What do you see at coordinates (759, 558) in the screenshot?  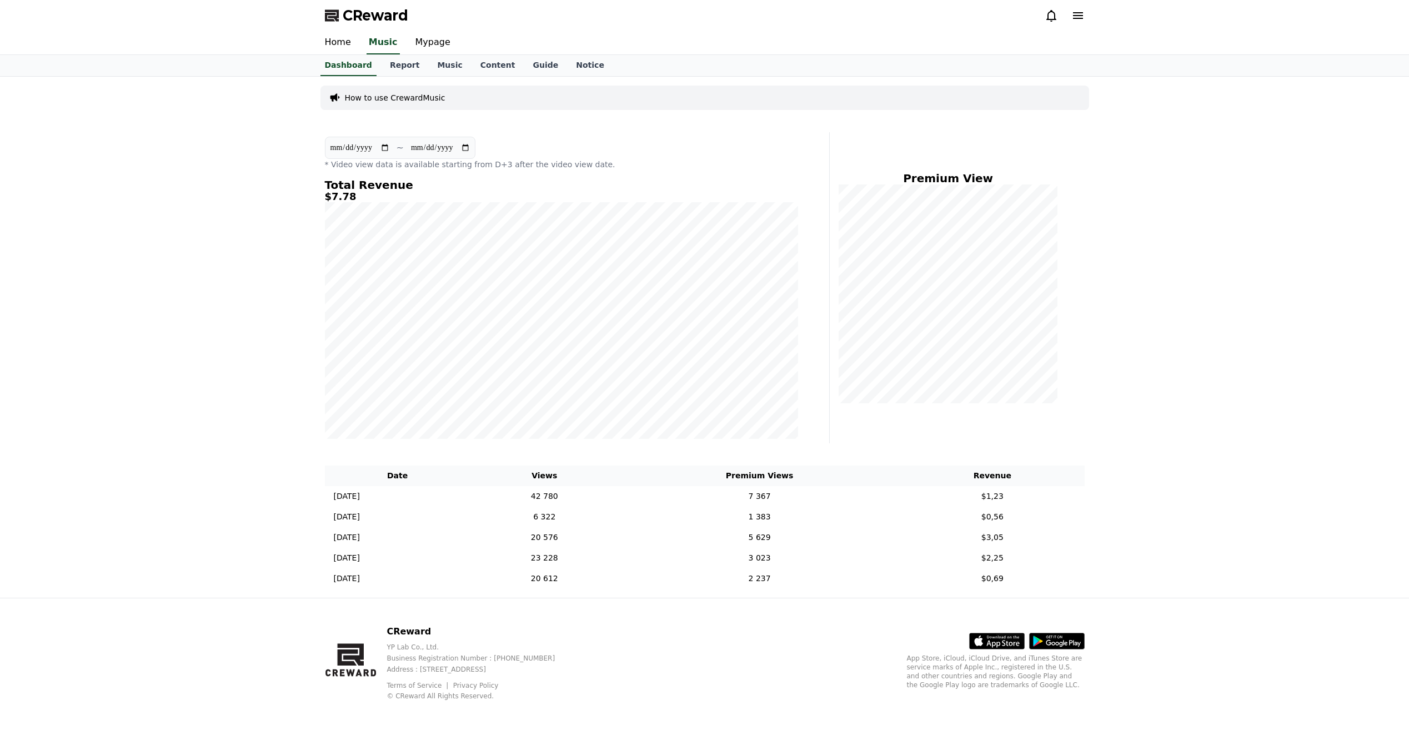 I see `td: 3 023` at bounding box center [759, 558].